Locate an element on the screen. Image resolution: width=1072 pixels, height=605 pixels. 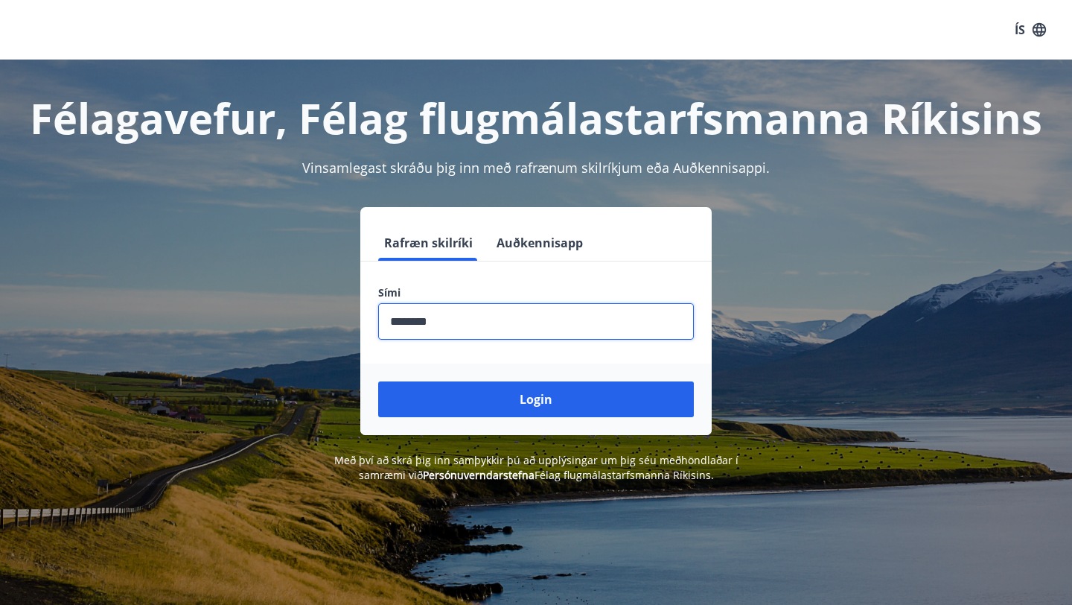
button: Rafræn skilríki is located at coordinates (428, 243).